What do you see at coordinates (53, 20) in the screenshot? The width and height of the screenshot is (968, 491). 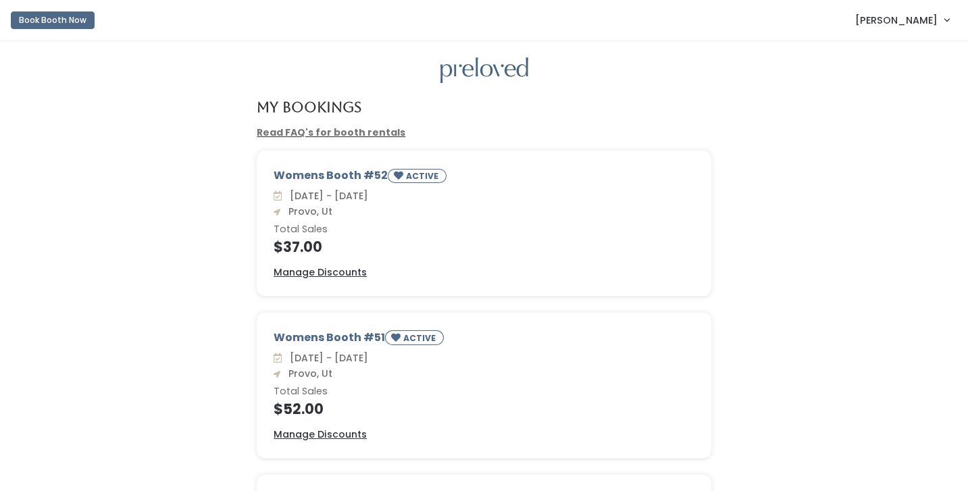 I see `button: Book Booth Now` at bounding box center [53, 20].